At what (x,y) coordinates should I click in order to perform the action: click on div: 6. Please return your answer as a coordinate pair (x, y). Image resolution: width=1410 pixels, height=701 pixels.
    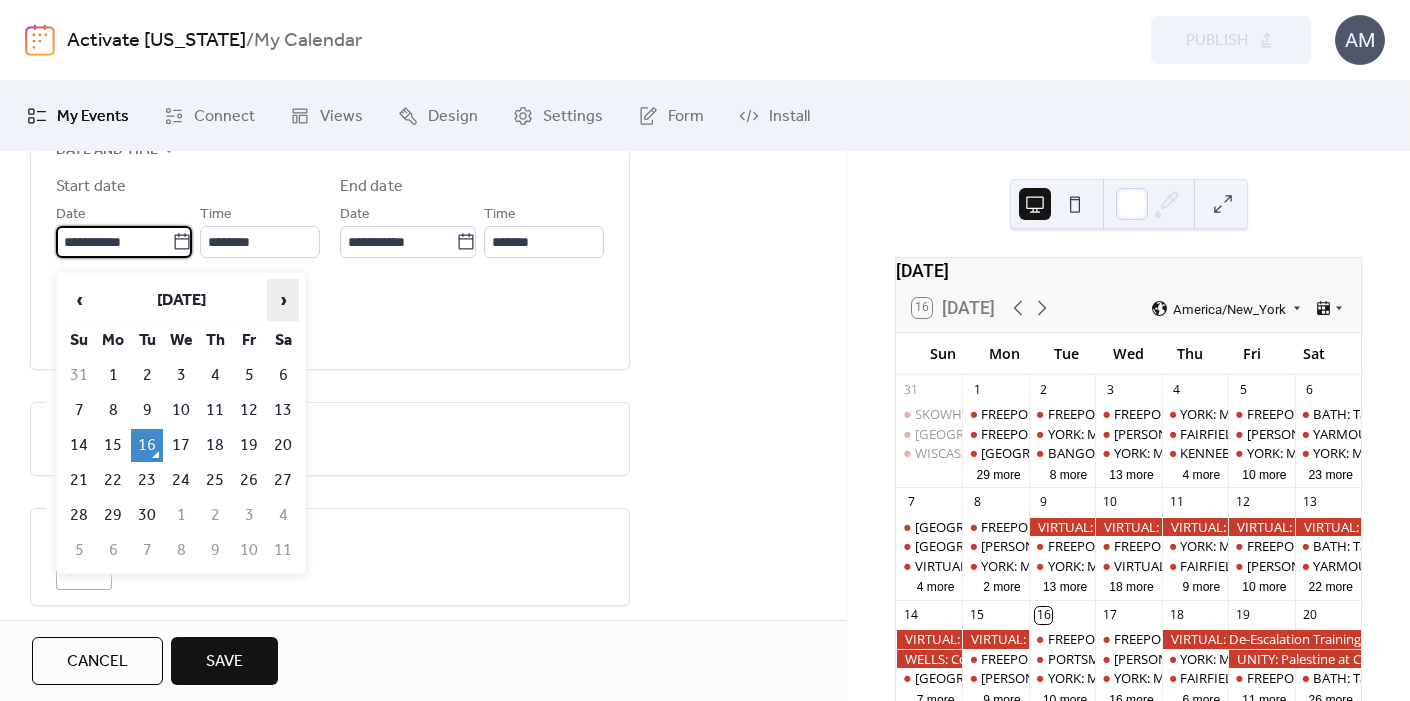
    Looking at the image, I should click on (1309, 389).